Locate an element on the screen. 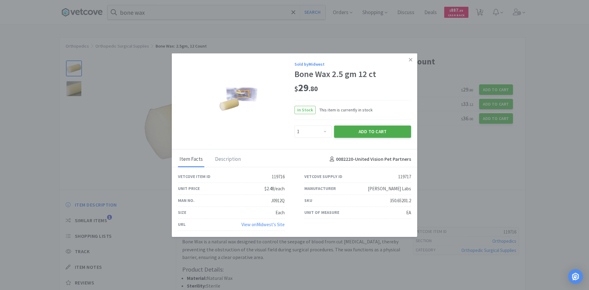 This screenshot has width=589, height=290. div: Man No. is located at coordinates (186, 200).